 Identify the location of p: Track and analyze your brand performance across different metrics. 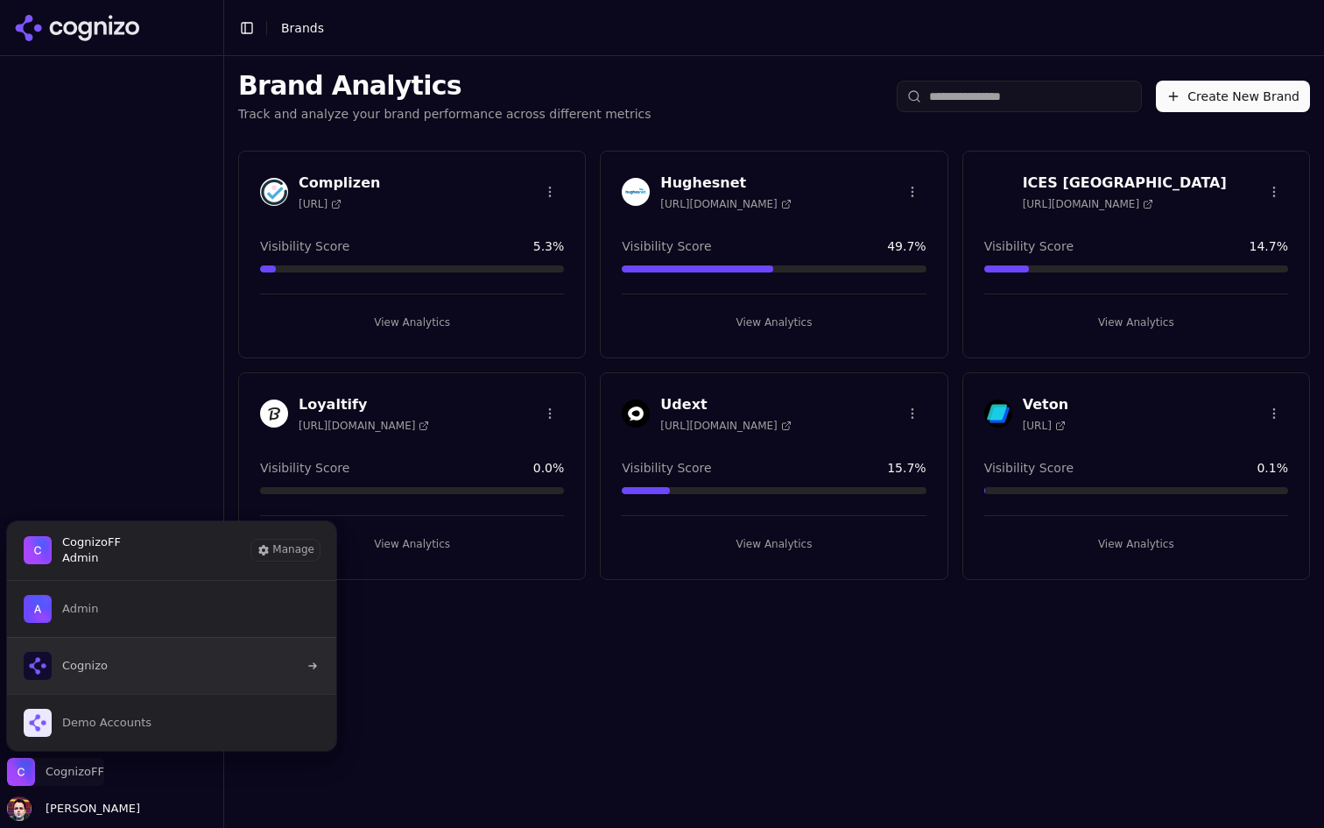
(445, 114).